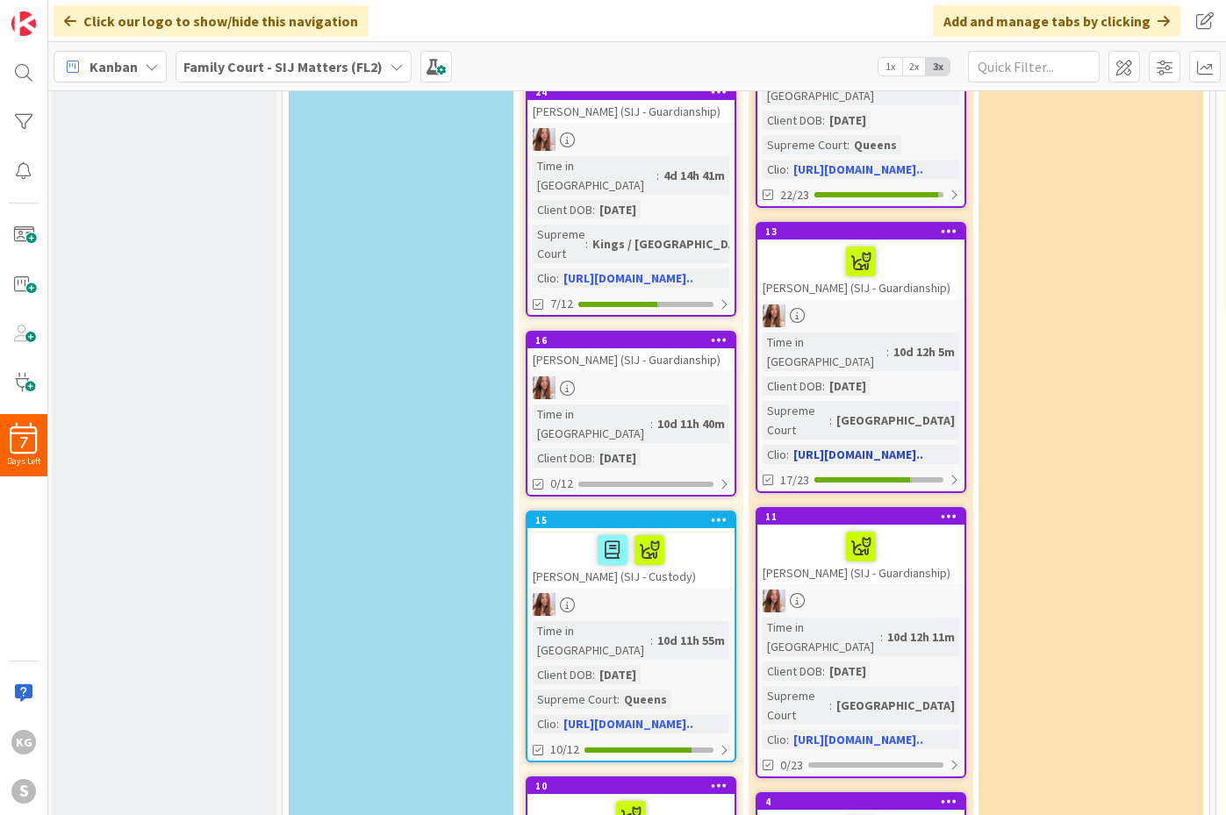 The image size is (1226, 815). I want to click on div: Add and manage tabs by clicking, so click(1057, 21).